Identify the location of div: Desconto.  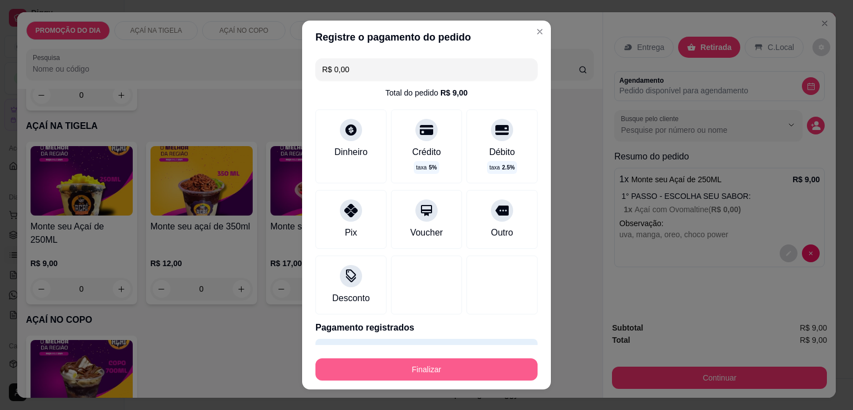
(351, 298).